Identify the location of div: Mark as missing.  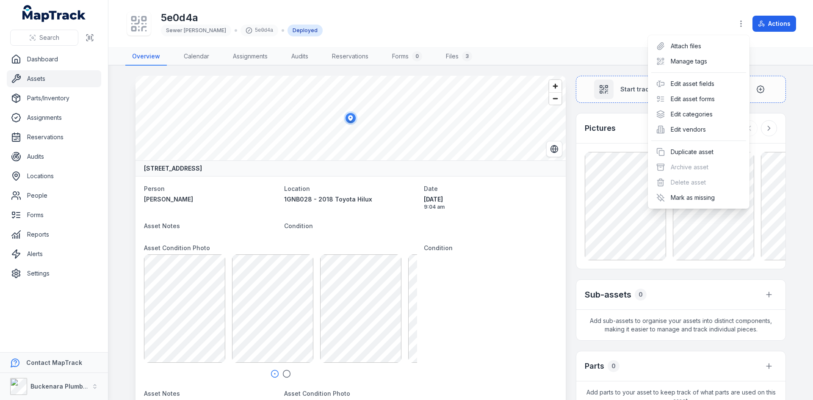
(699, 198).